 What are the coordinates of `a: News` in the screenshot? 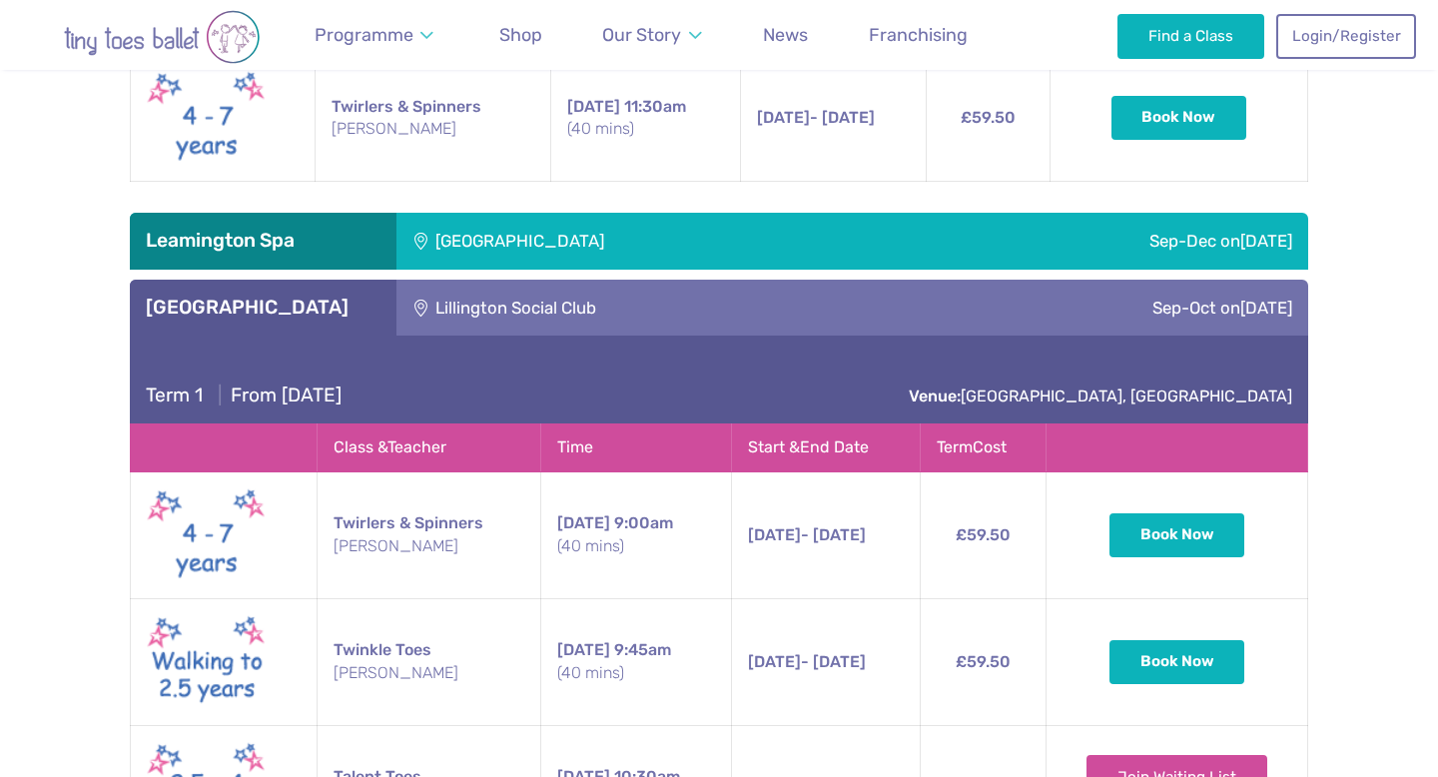 It's located at (785, 35).